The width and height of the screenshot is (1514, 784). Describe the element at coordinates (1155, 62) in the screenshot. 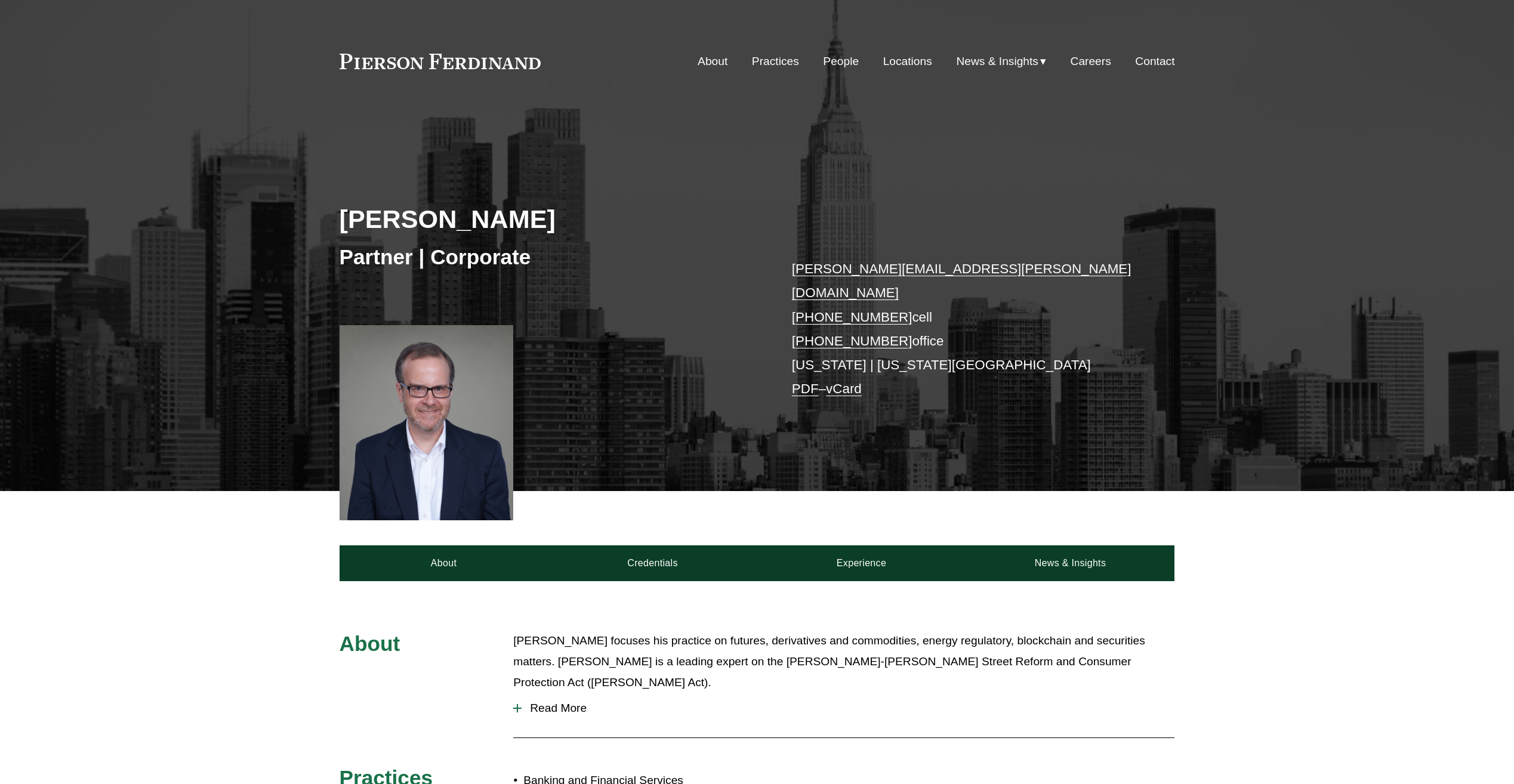

I see `a: Contact` at that location.